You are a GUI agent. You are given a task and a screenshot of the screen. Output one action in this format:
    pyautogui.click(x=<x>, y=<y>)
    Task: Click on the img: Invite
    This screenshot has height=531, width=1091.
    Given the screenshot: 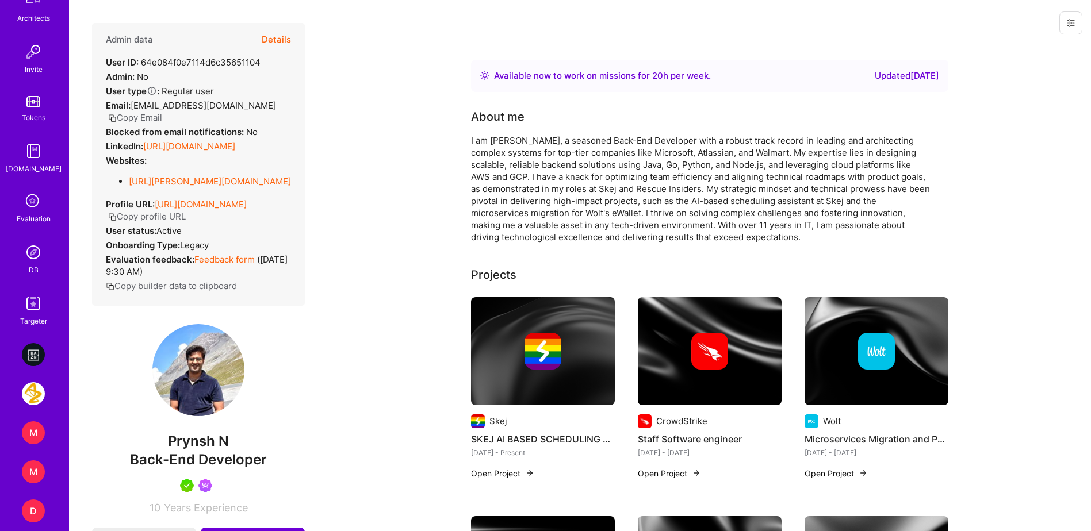 What is the action you would take?
    pyautogui.click(x=33, y=52)
    